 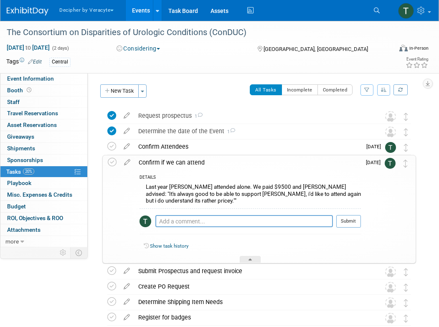 I want to click on span: (2 days), so click(x=60, y=48).